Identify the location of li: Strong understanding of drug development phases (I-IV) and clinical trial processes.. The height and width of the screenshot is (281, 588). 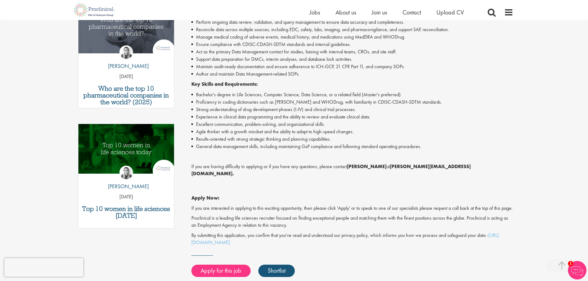
(352, 110).